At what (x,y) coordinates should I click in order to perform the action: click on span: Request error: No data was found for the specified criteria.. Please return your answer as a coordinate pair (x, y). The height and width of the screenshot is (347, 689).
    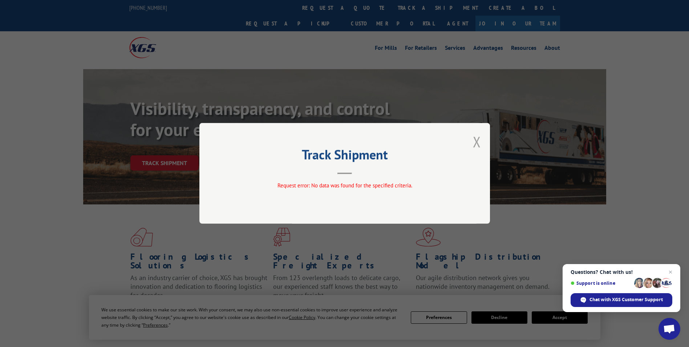
    Looking at the image, I should click on (344, 185).